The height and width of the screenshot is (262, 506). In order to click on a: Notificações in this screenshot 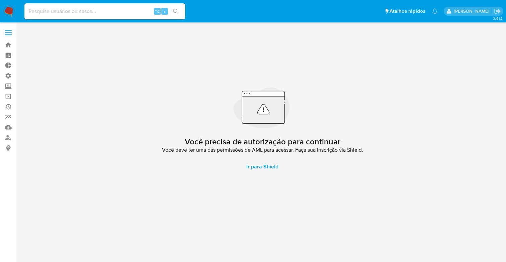, I will do `click(434, 11)`.